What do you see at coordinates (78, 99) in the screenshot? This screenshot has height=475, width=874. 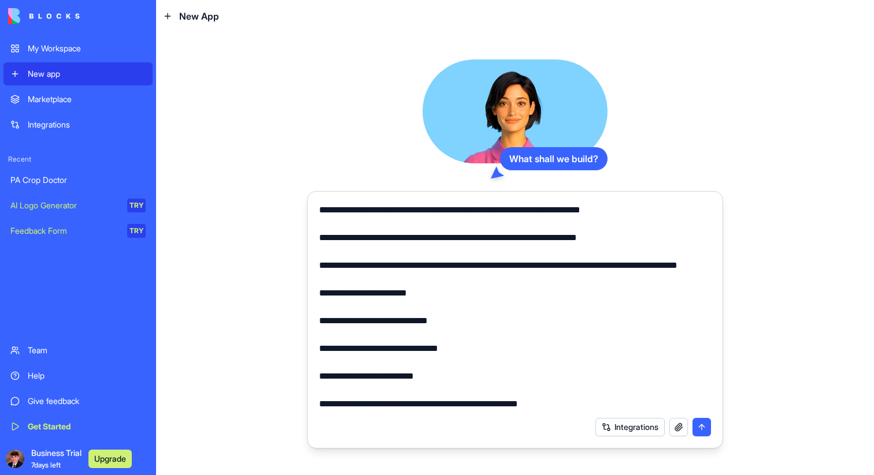 I see `a: Marketplace` at bounding box center [78, 99].